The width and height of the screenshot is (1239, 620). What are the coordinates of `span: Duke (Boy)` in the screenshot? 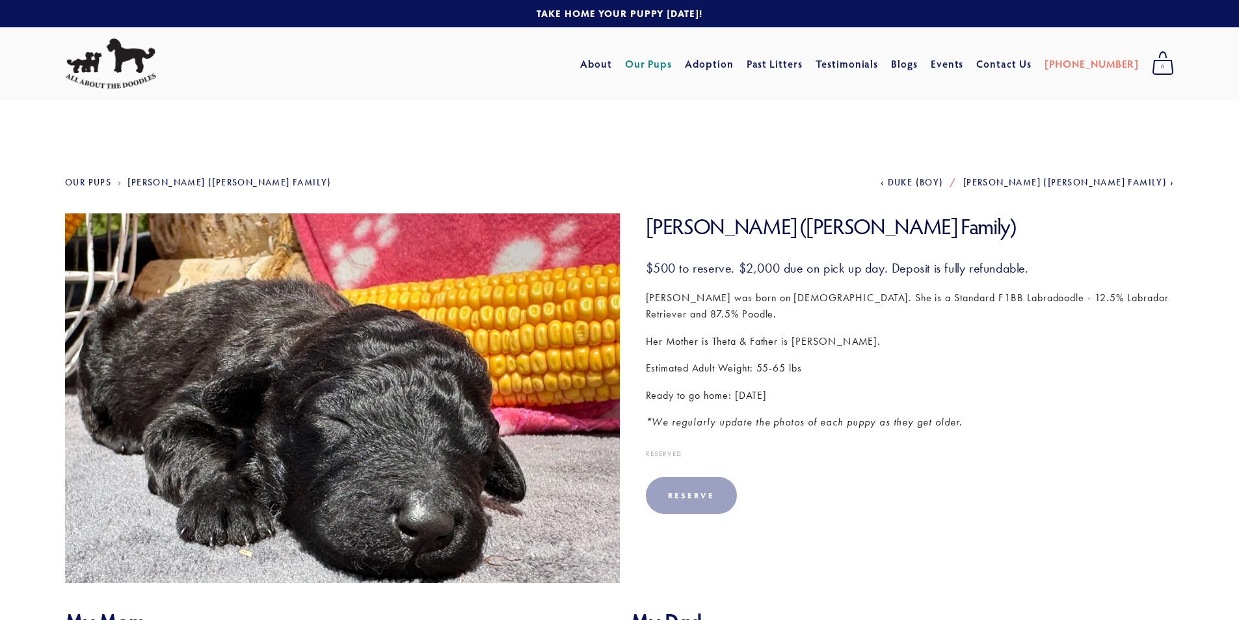 It's located at (916, 182).